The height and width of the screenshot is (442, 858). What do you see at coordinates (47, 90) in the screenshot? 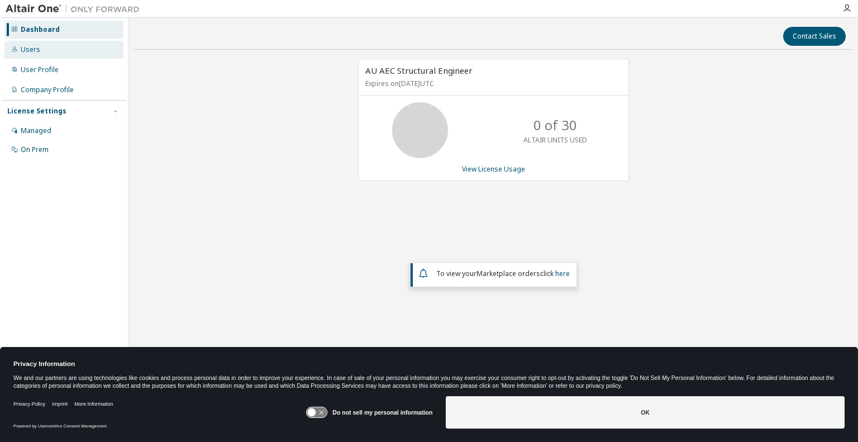
I see `div: Company Profile` at bounding box center [47, 90].